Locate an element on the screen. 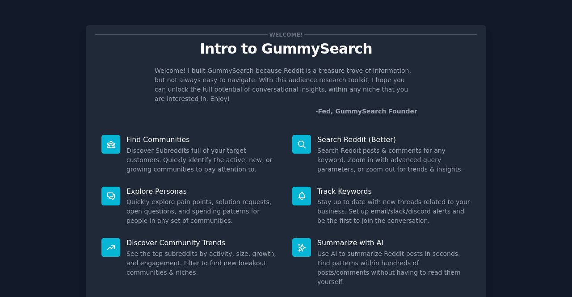 The image size is (572, 297). p: Summarize with AI is located at coordinates (394, 243).